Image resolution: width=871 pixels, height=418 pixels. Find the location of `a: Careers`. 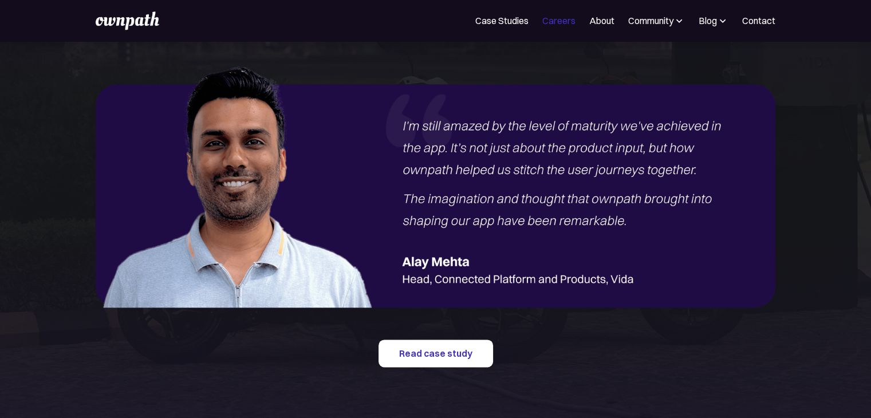

a: Careers is located at coordinates (559, 21).